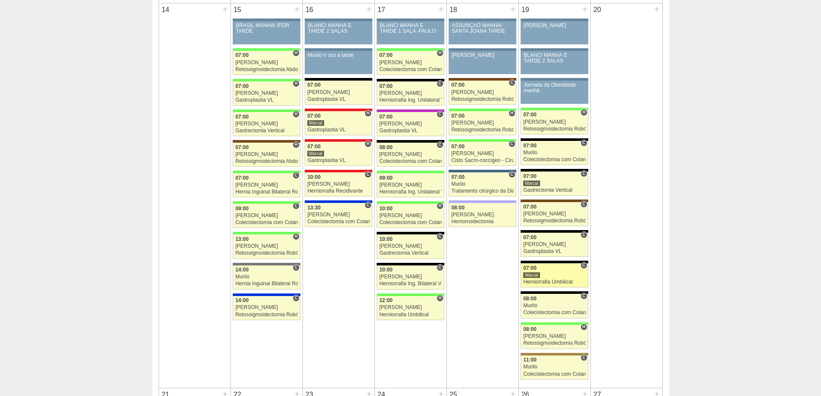  What do you see at coordinates (338, 62) in the screenshot?
I see `a: Murilo rr scs a tarde` at bounding box center [338, 62].